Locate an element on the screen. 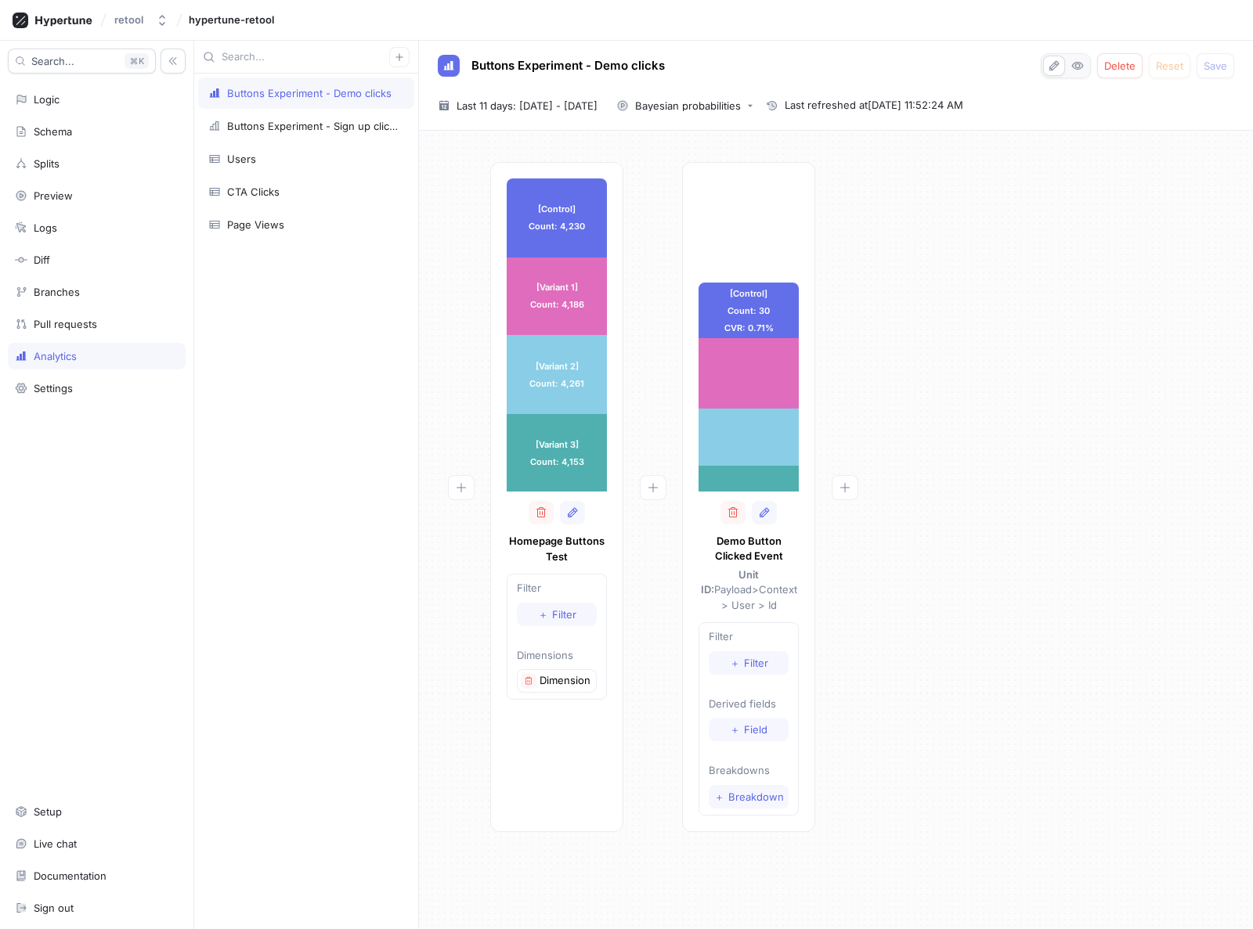  div: [Control] Count: 4,230 is located at coordinates (557, 218).